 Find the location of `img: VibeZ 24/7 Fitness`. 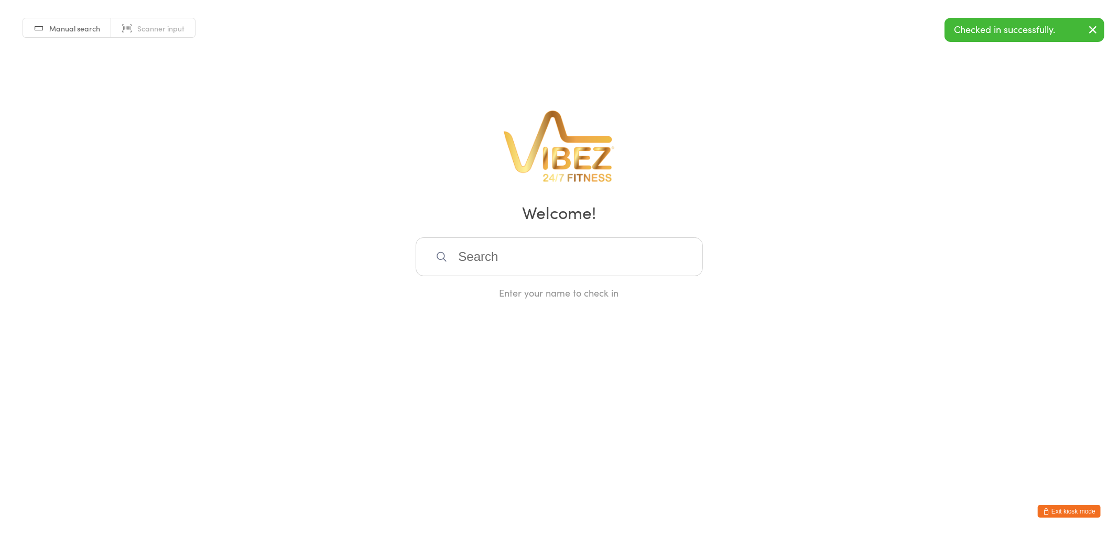

img: VibeZ 24/7 Fitness is located at coordinates (559, 146).